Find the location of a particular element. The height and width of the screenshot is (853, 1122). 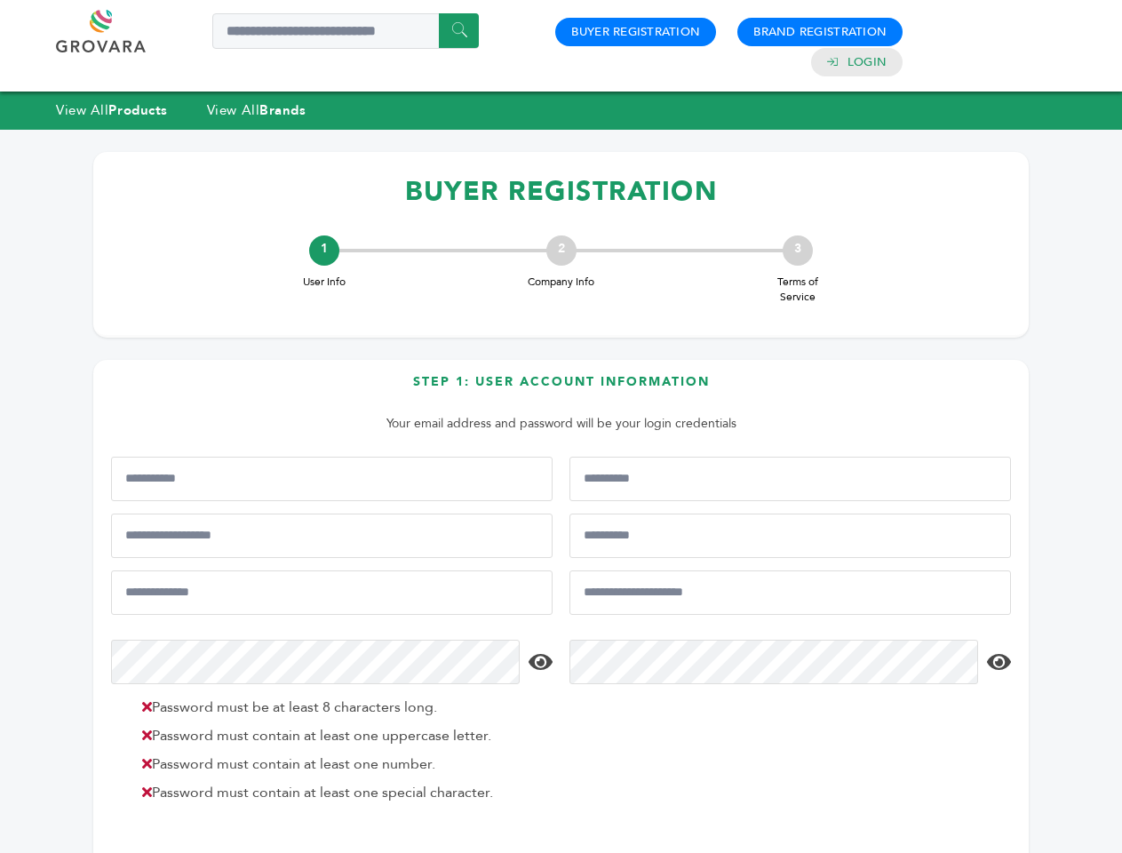

input: Password* is located at coordinates (315, 662).